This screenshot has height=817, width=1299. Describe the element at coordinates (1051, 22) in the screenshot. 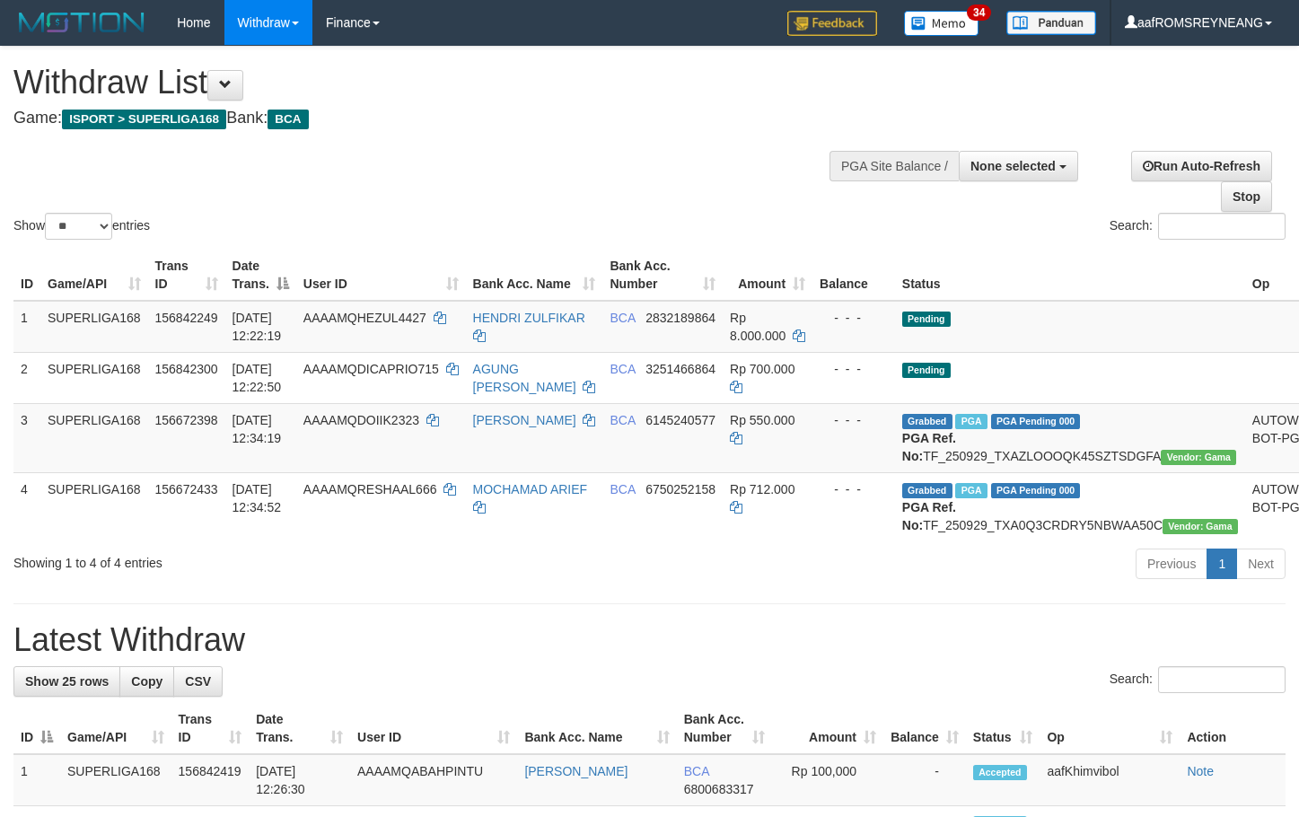

I see `img: panduan.png` at that location.